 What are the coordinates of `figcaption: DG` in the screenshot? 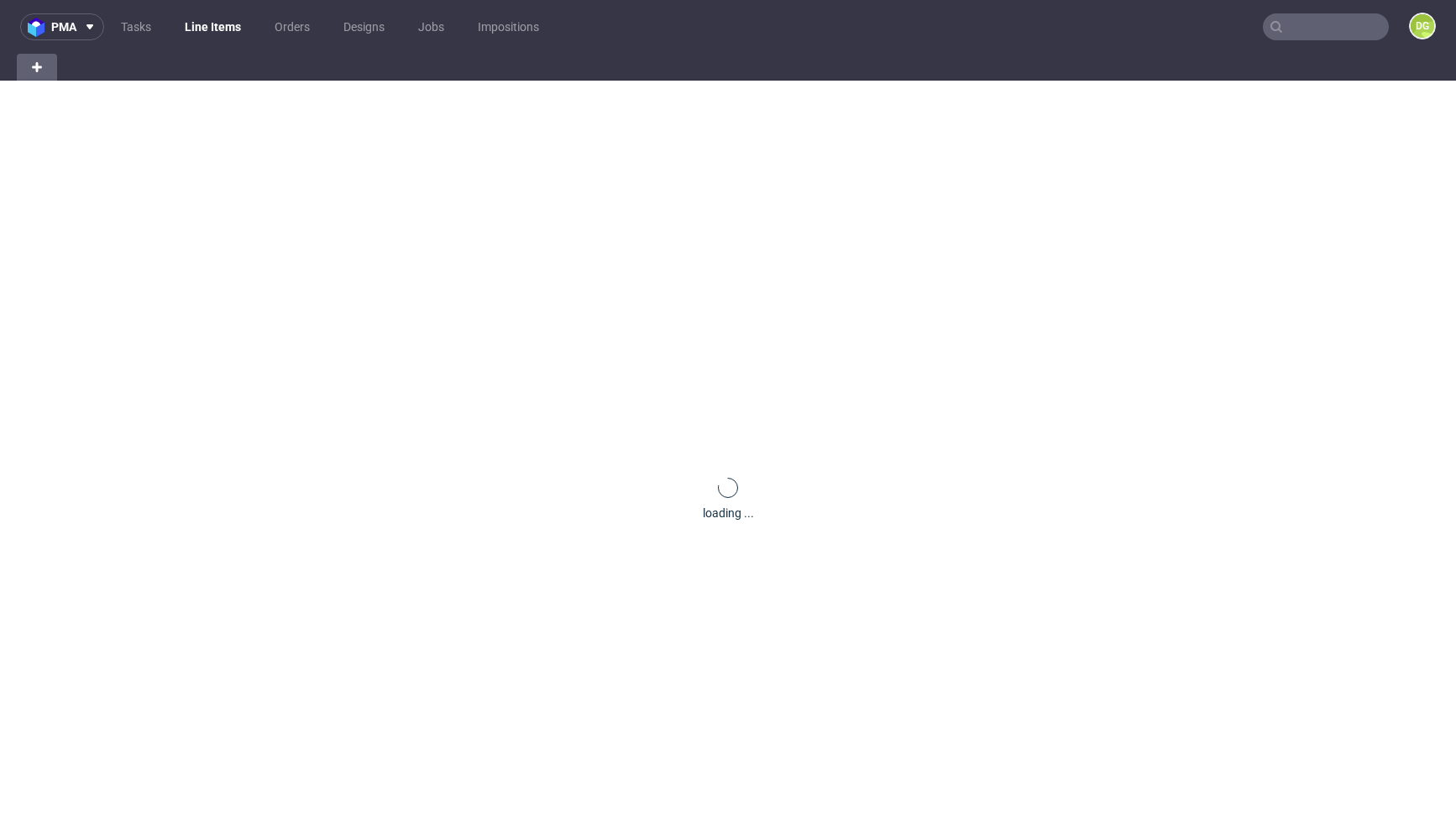 It's located at (1423, 26).